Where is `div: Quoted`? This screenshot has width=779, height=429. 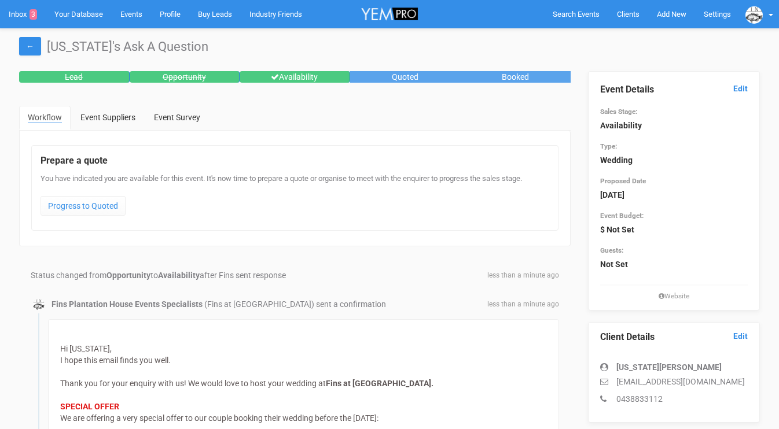
div: Quoted is located at coordinates (405, 77).